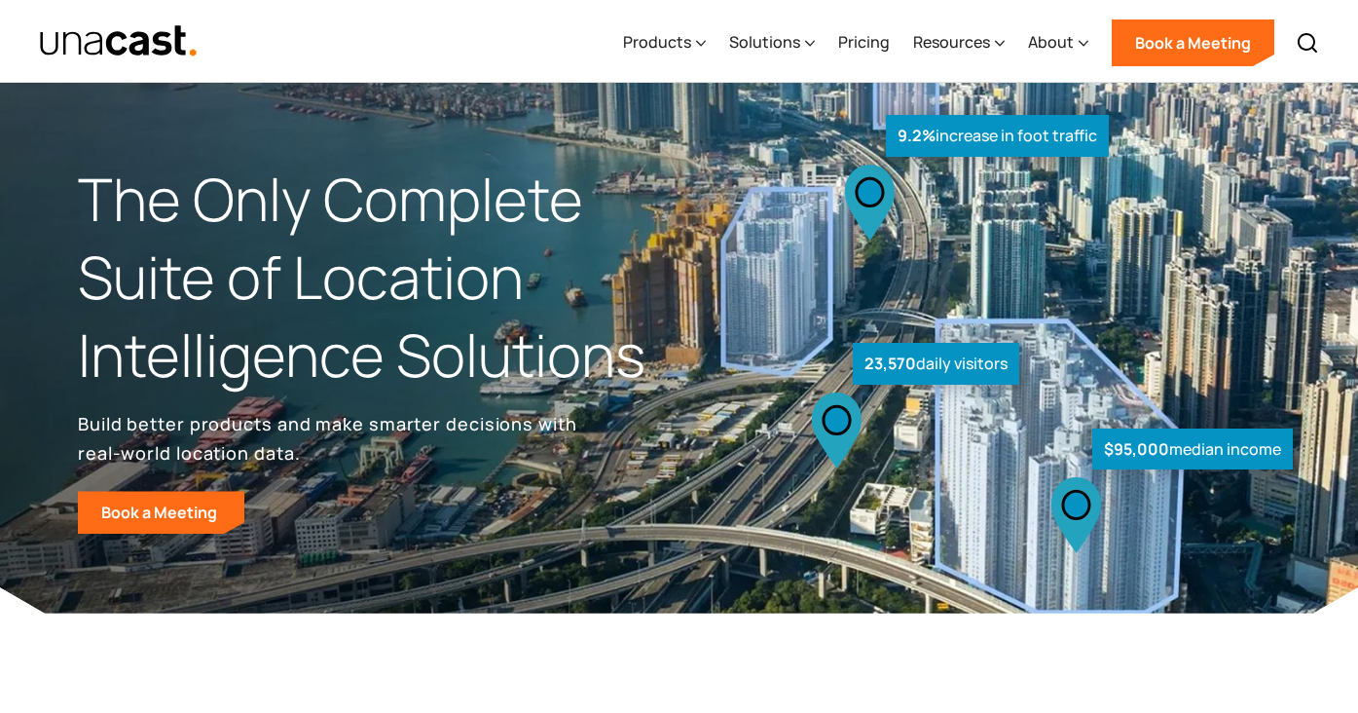 Image resolution: width=1358 pixels, height=713 pixels. Describe the element at coordinates (379, 277) in the screenshot. I see `h1: The Only Complete Suite of Location Intelligence Solutions` at that location.